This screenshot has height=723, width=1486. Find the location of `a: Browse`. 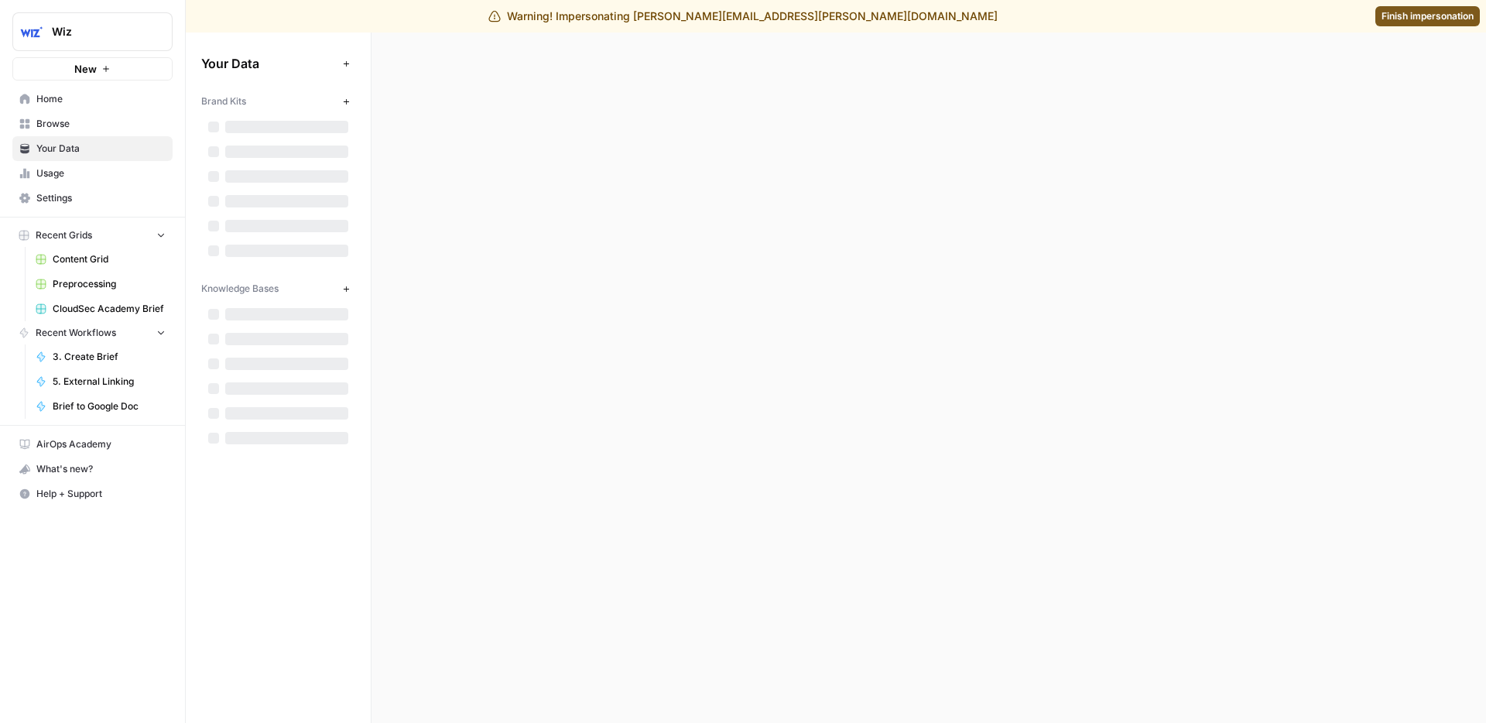

a: Browse is located at coordinates (92, 124).